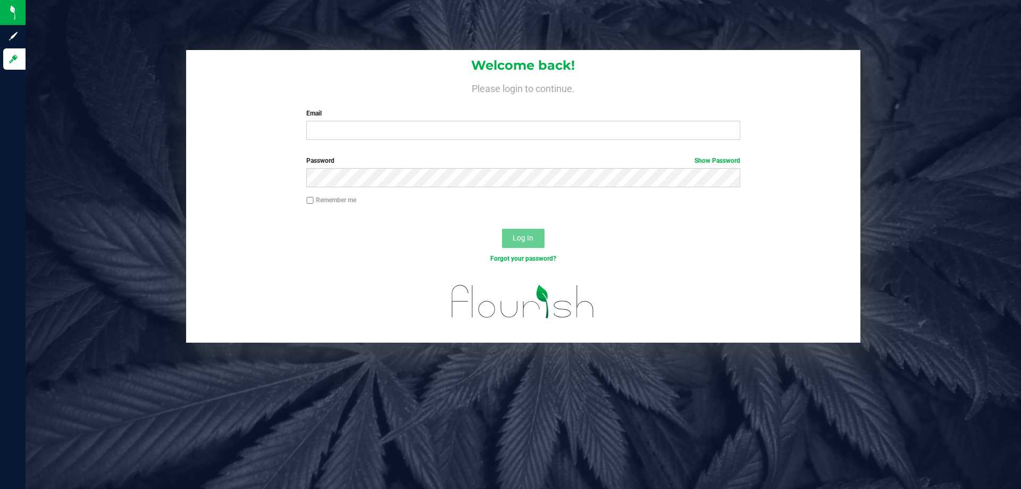  Describe the element at coordinates (320, 161) in the screenshot. I see `span: Password` at that location.